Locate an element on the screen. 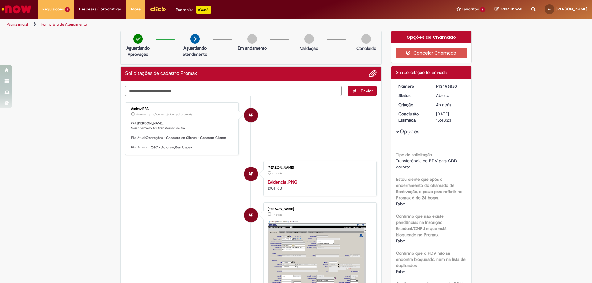 Image resolution: width=592 pixels, height=283 pixels. div: Aberto is located at coordinates (450, 96).